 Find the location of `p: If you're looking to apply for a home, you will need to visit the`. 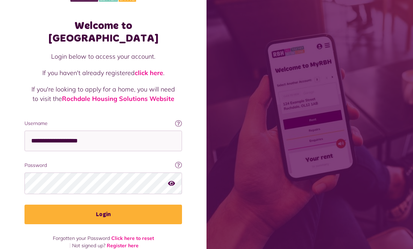

p: If you're looking to apply for a home, you will need to visit the is located at coordinates (103, 94).